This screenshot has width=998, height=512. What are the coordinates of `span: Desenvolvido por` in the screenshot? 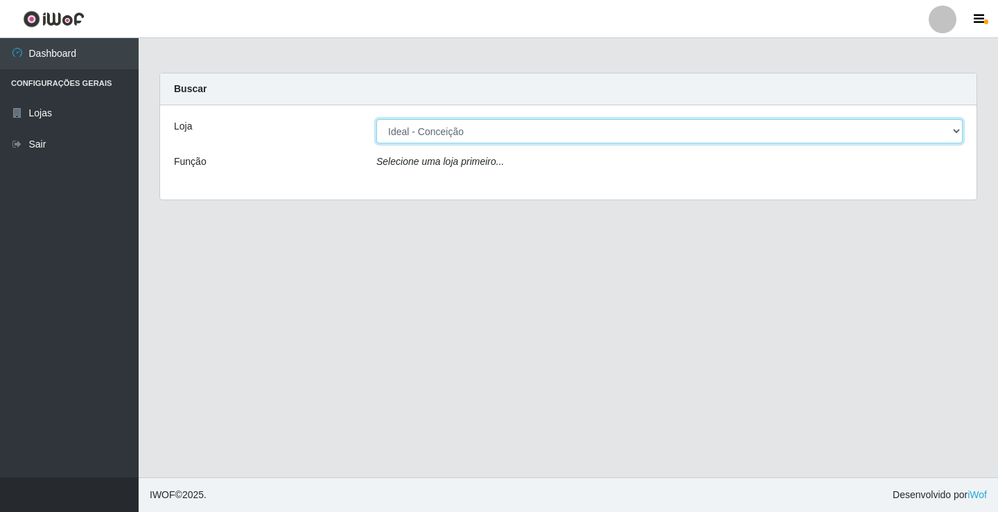 It's located at (940, 495).